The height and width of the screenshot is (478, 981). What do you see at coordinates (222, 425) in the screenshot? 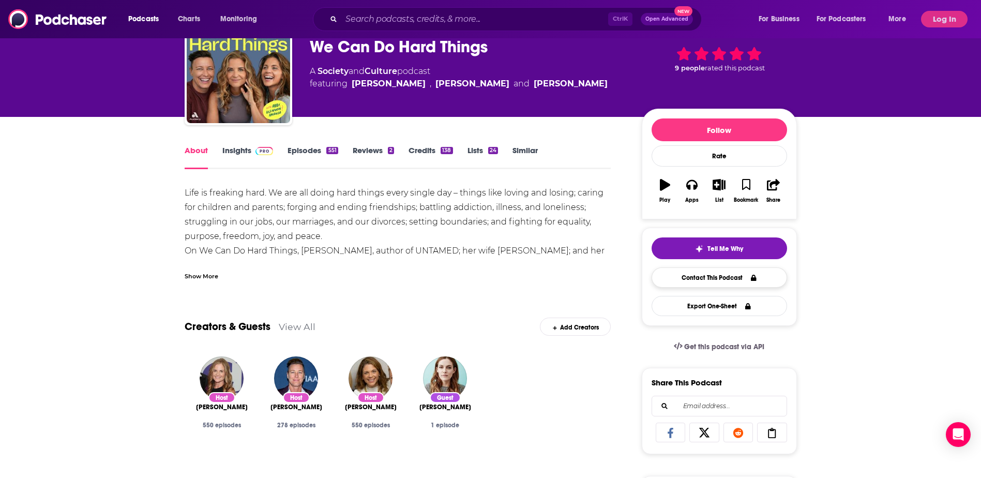
I see `div: 550 episodes` at bounding box center [222, 425].